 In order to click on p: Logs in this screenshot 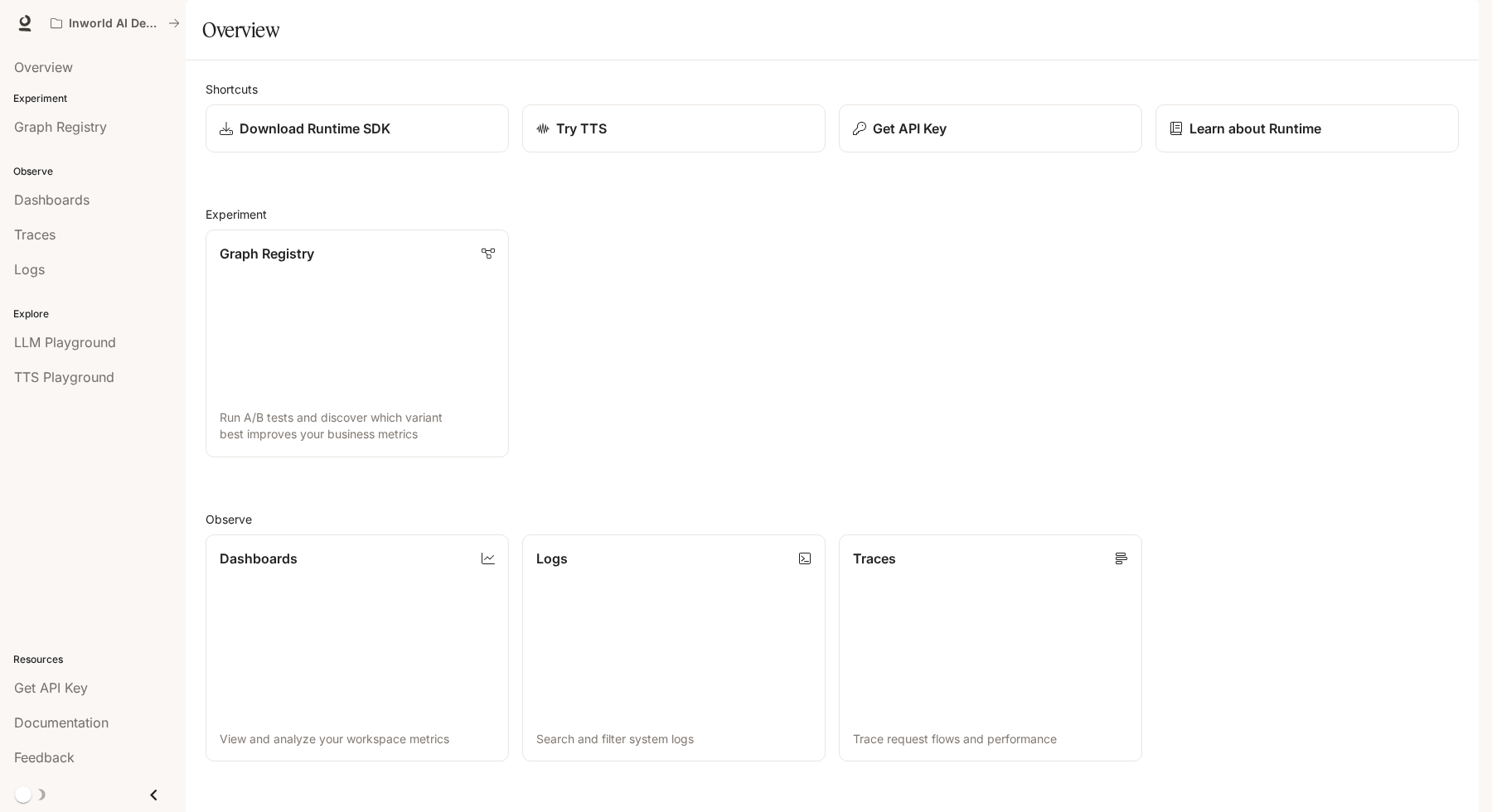, I will do `click(552, 558)`.